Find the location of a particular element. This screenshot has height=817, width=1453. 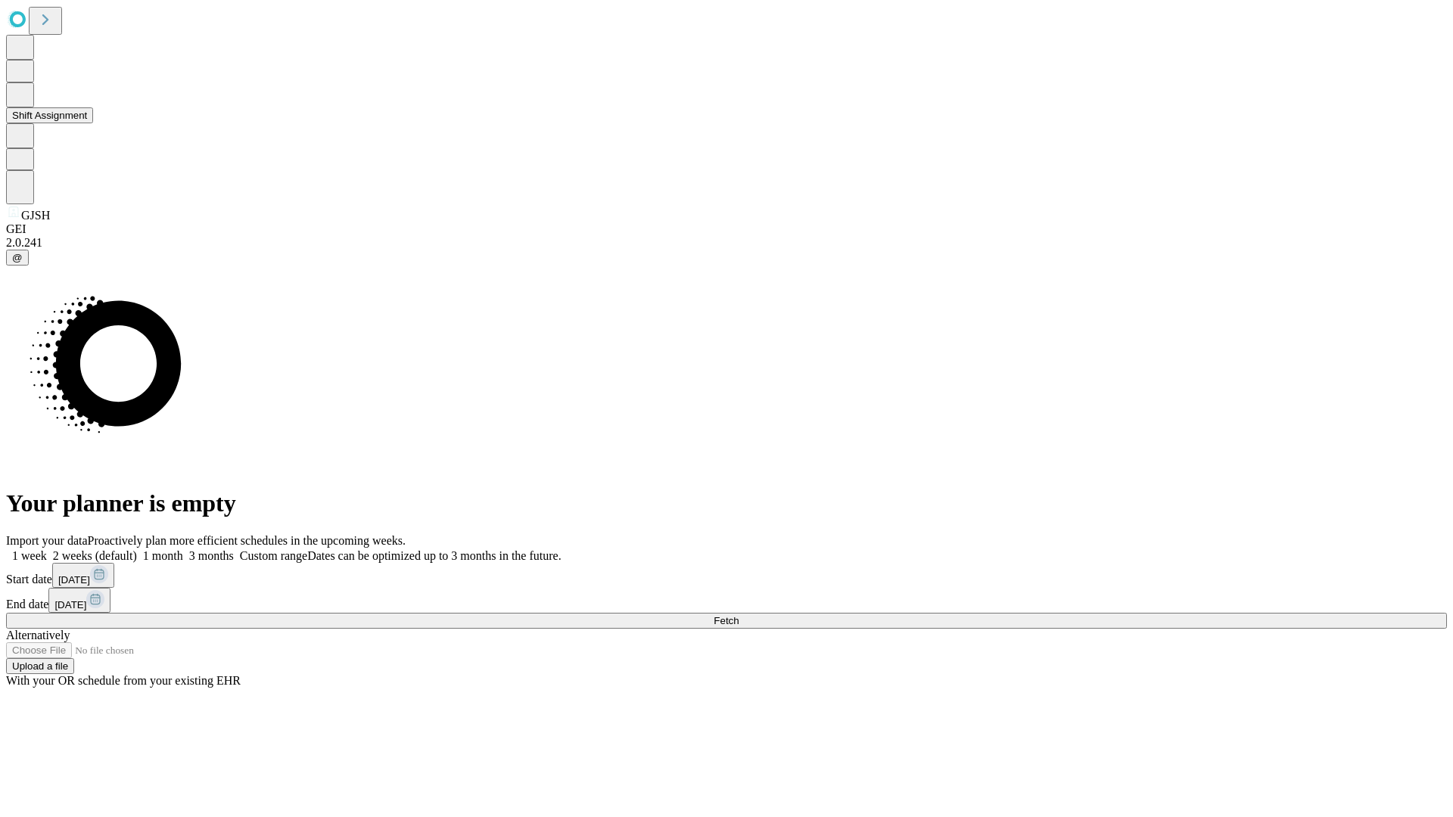

span: 1 month is located at coordinates (163, 555).